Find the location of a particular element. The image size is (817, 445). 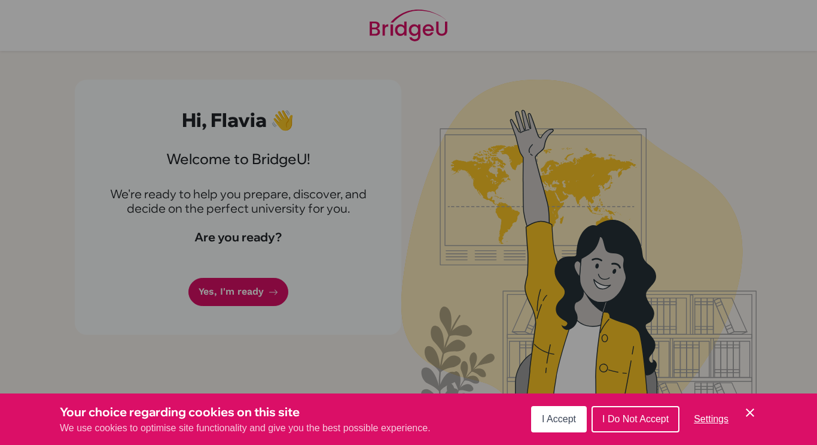

button: I Accept is located at coordinates (559, 419).